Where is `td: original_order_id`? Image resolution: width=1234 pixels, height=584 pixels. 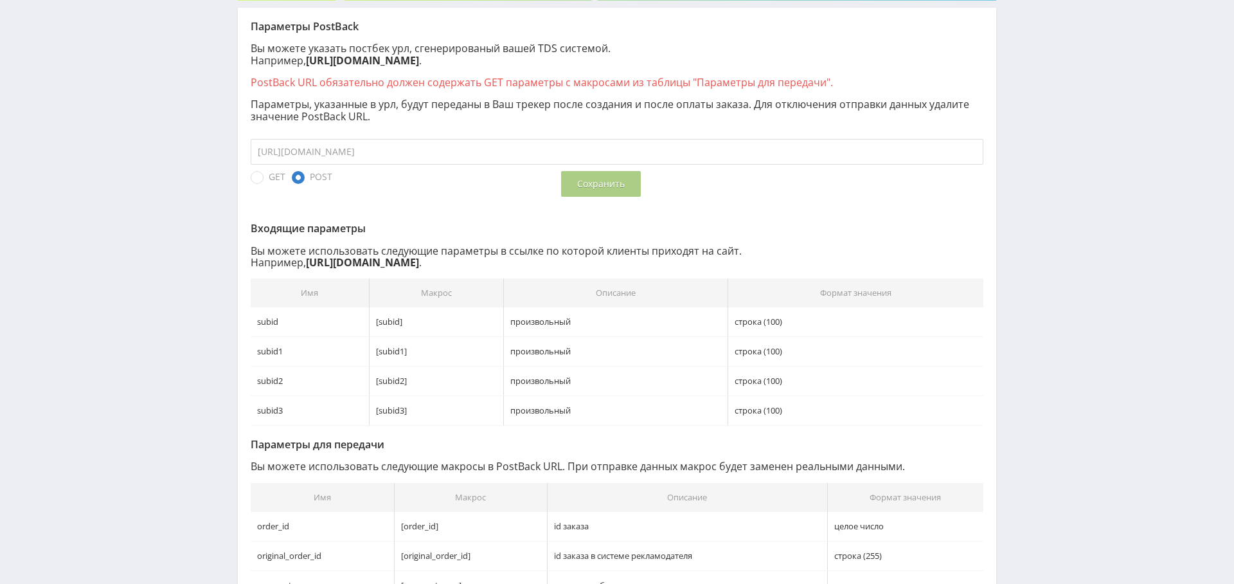
td: original_order_id is located at coordinates (323, 556).